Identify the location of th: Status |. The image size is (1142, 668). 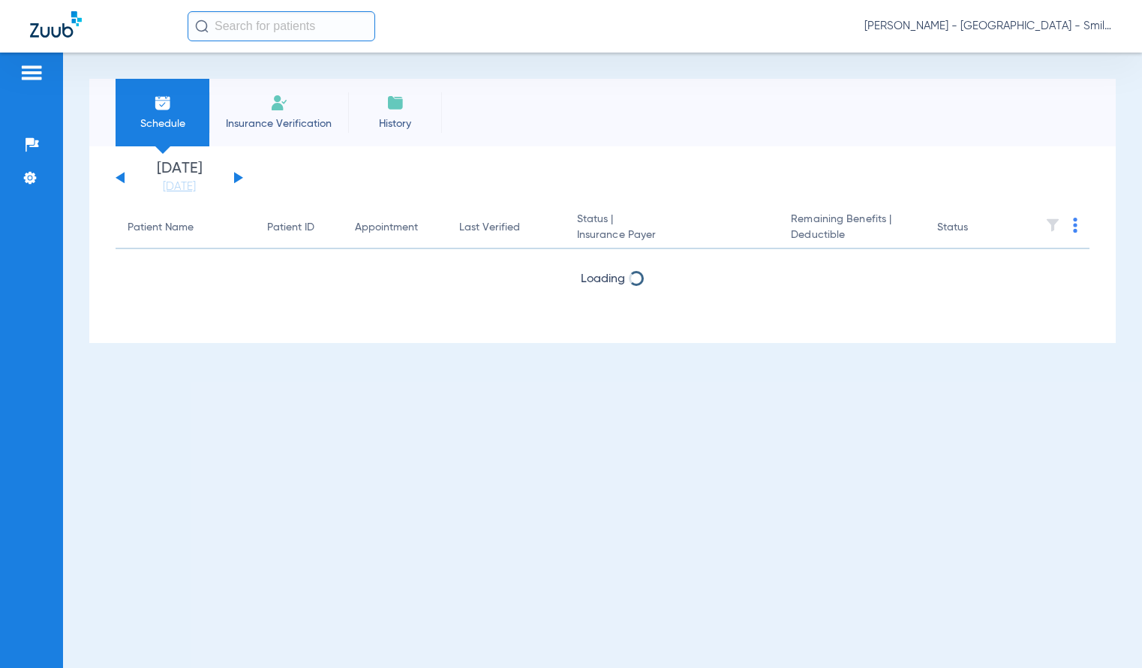
(672, 228).